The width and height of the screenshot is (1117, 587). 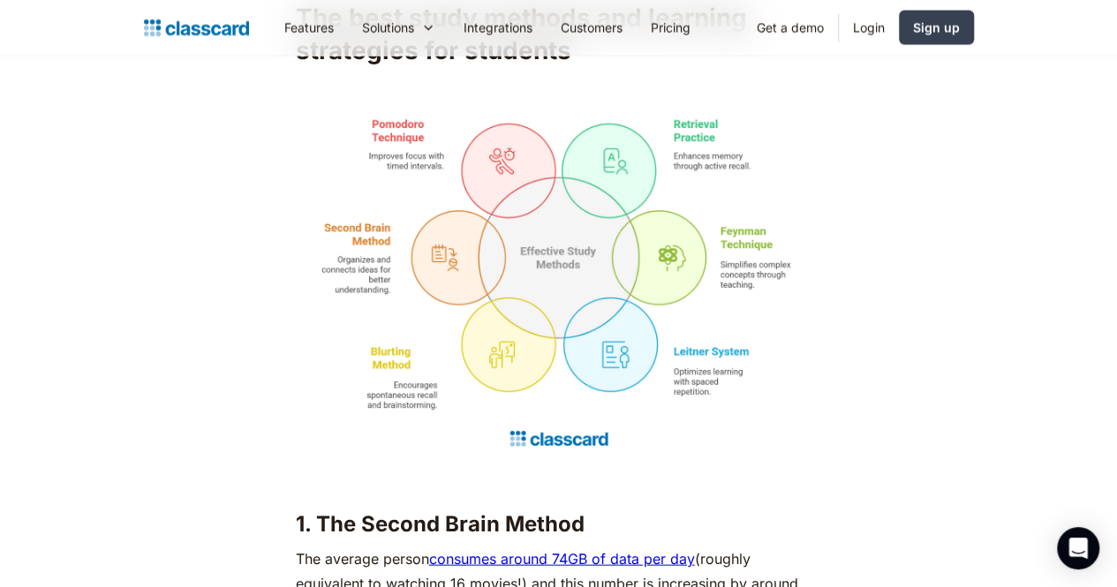 I want to click on a: Customers, so click(x=592, y=27).